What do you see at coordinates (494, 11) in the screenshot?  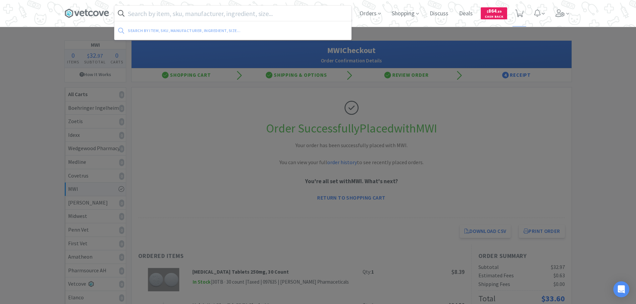 I see `span: 864` at bounding box center [494, 11].